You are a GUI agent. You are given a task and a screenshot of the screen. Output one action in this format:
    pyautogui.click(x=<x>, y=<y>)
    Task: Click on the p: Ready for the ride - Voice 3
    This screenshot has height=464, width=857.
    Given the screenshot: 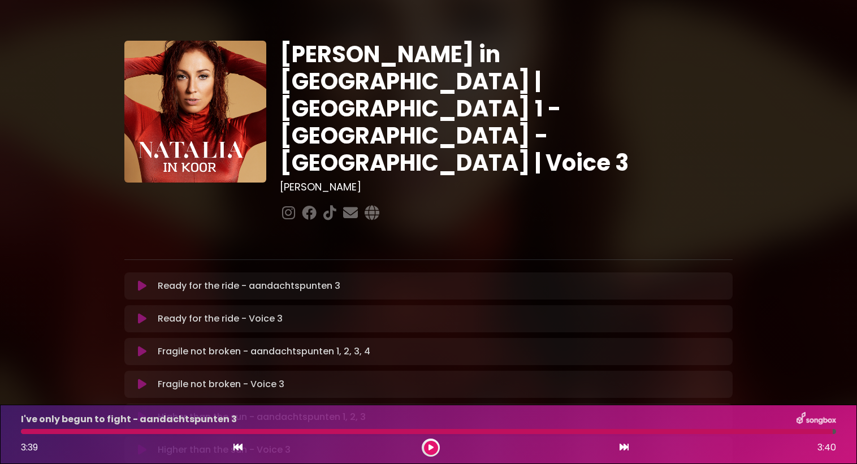 What is the action you would take?
    pyautogui.click(x=220, y=319)
    